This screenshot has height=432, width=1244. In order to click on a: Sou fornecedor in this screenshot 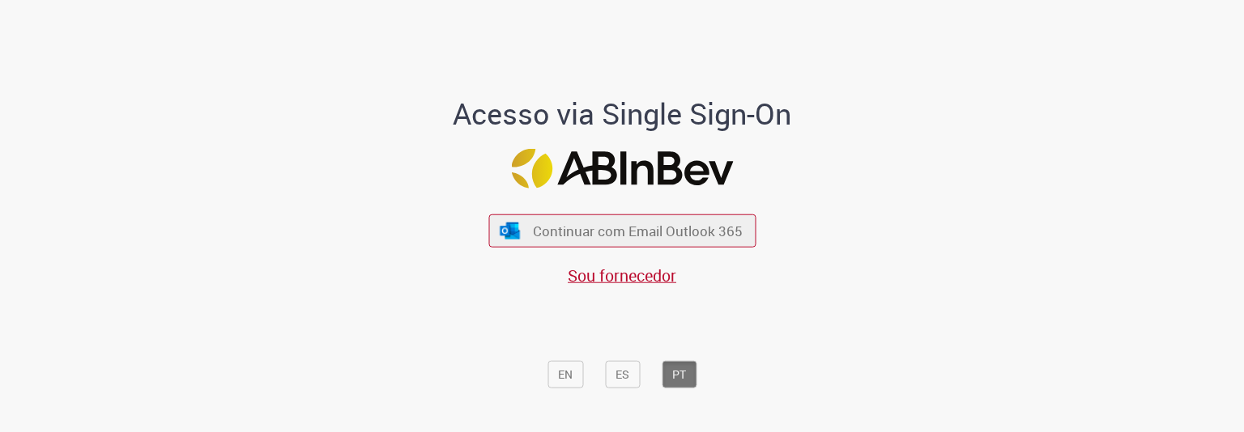, I will do `click(622, 275)`.